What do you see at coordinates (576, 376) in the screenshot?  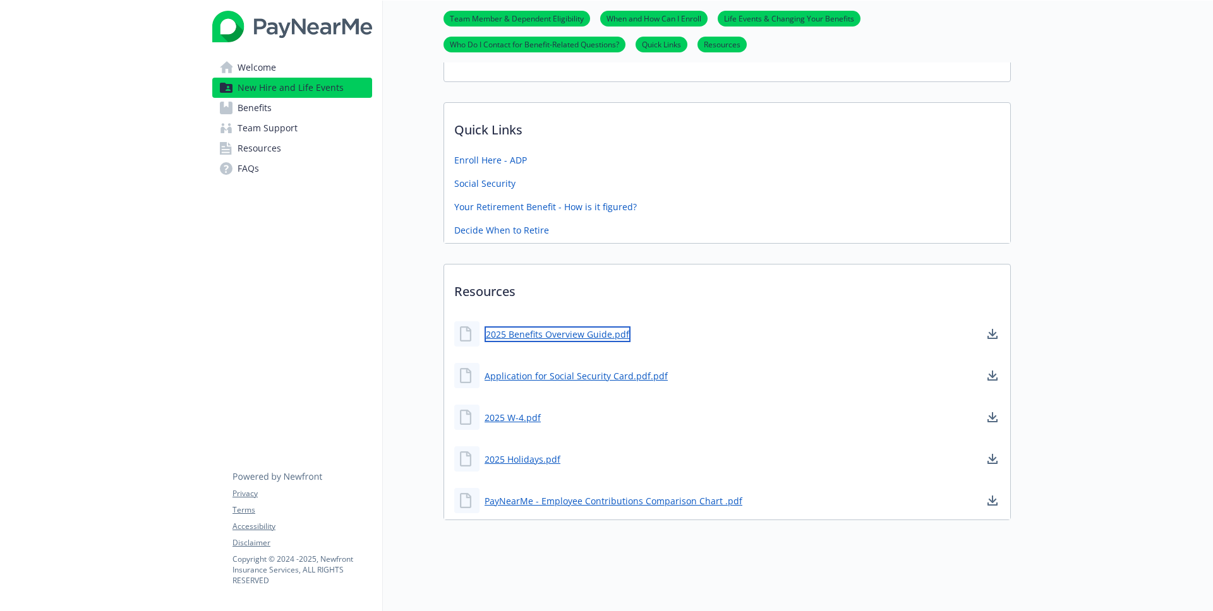 I see `a: Application for Social Security Card.pdf.pdf` at bounding box center [576, 376].